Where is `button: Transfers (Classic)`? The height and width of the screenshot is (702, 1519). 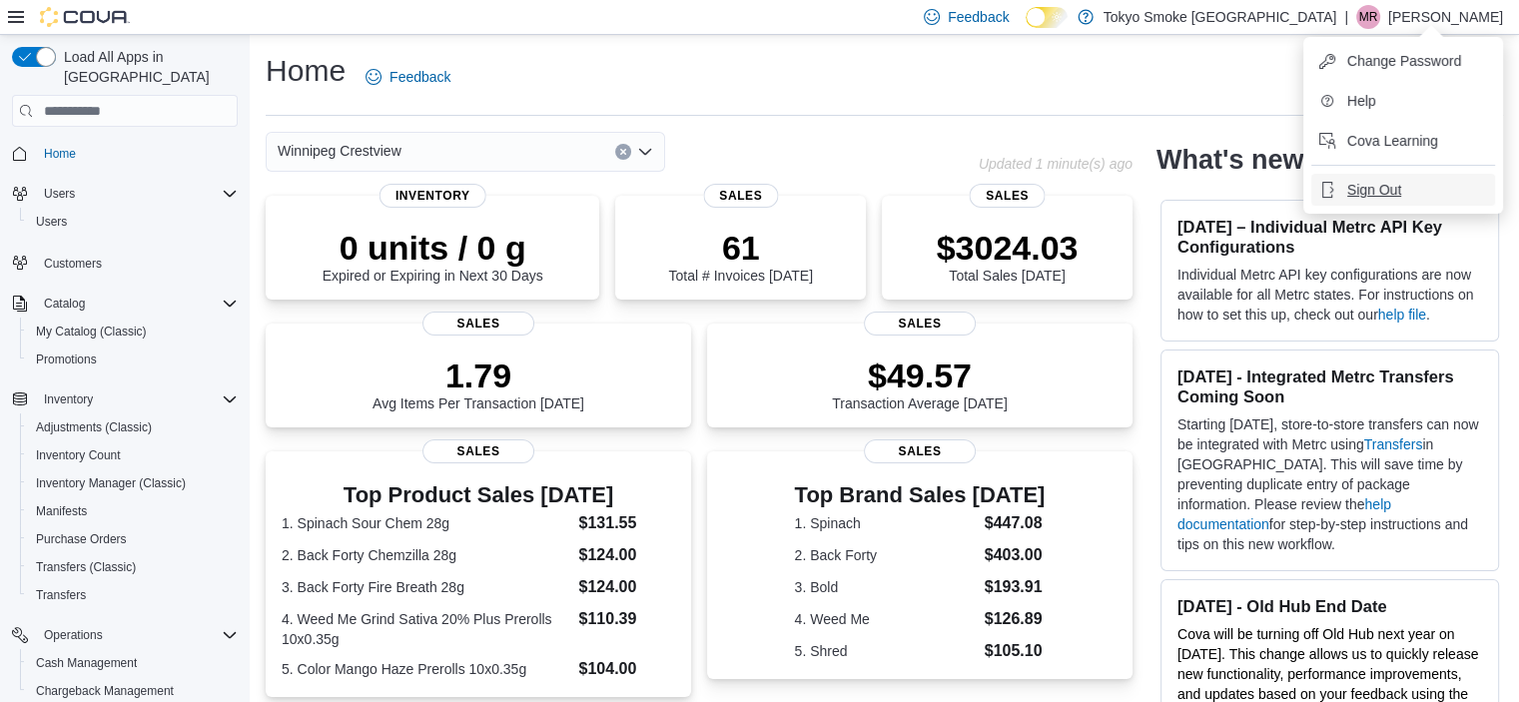 button: Transfers (Classic) is located at coordinates (133, 567).